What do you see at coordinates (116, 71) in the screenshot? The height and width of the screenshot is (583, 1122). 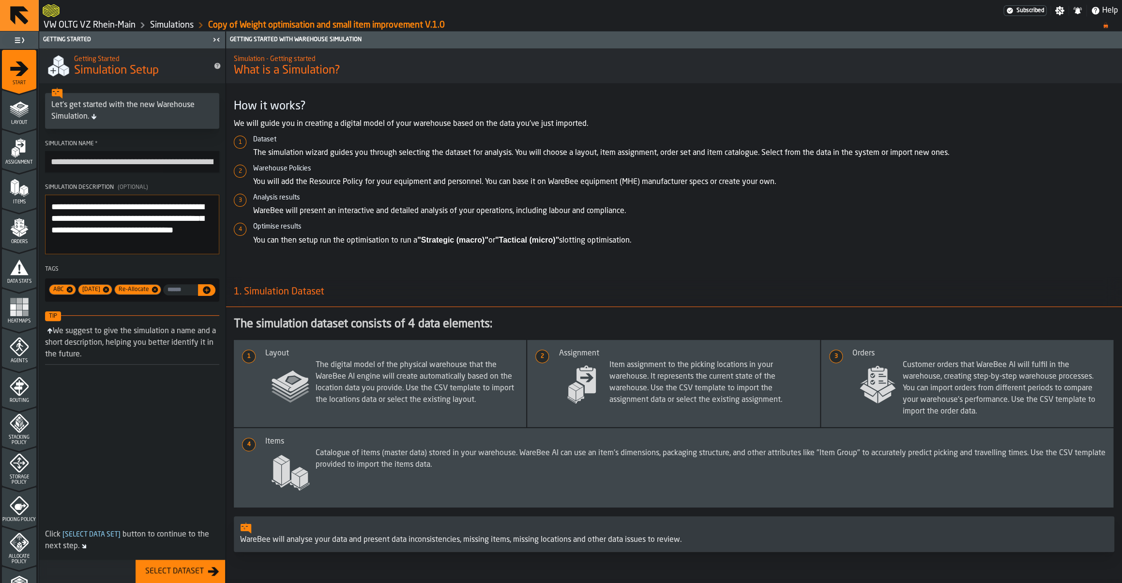 I see `span: Simulation Setup` at bounding box center [116, 71].